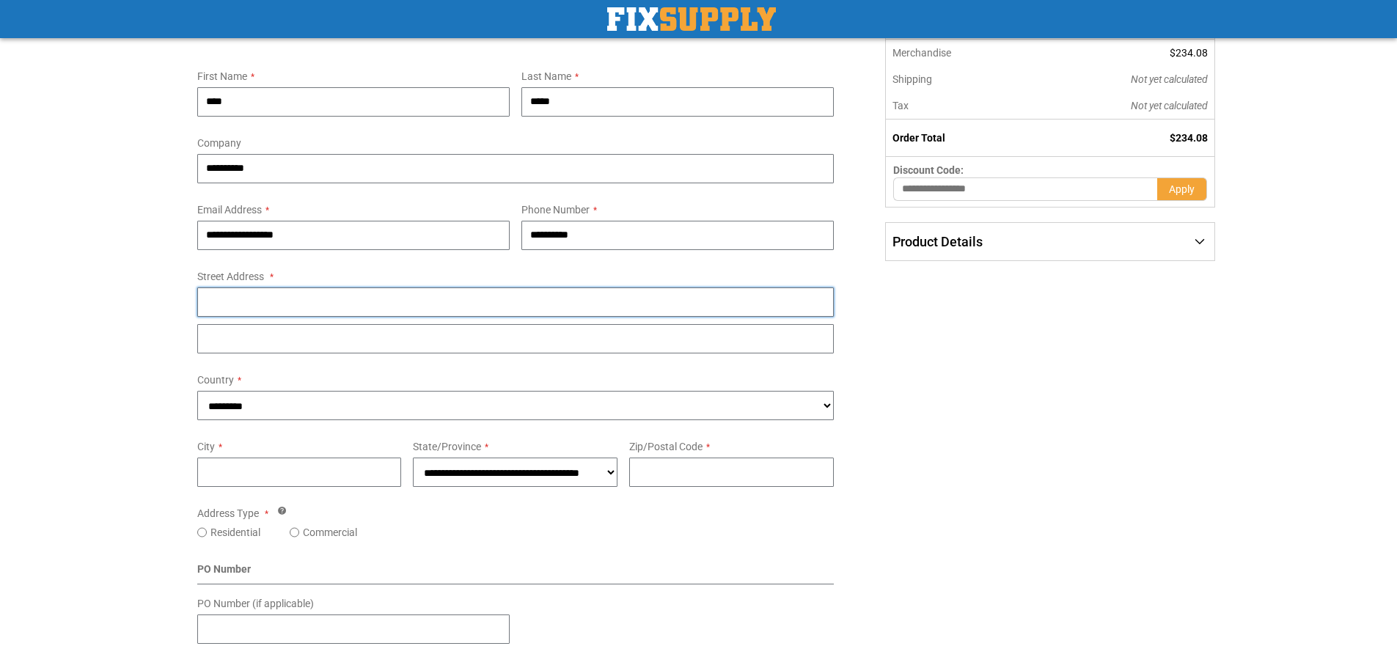 The width and height of the screenshot is (1397, 668). I want to click on span: Zip/Postal Code, so click(666, 447).